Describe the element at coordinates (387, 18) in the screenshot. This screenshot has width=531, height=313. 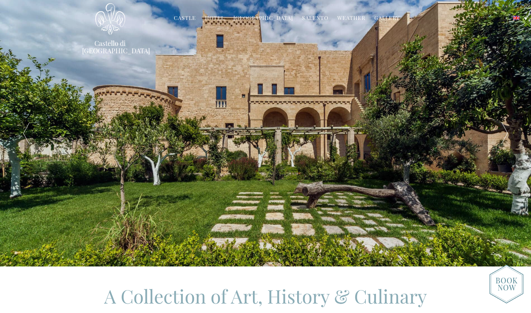
I see `a: Gallery` at that location.